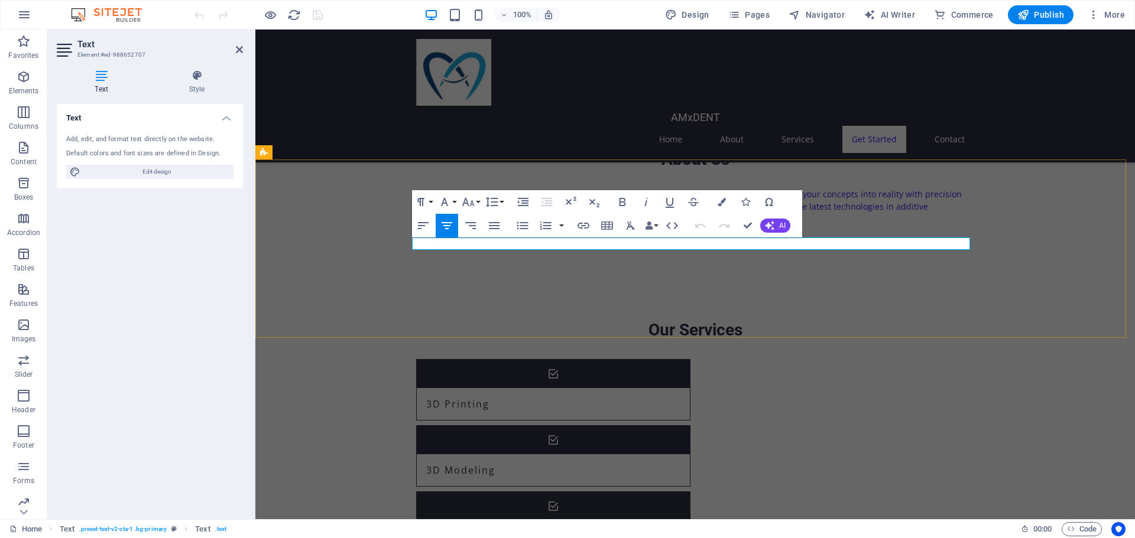 The width and height of the screenshot is (1135, 538). I want to click on span: . text, so click(220, 530).